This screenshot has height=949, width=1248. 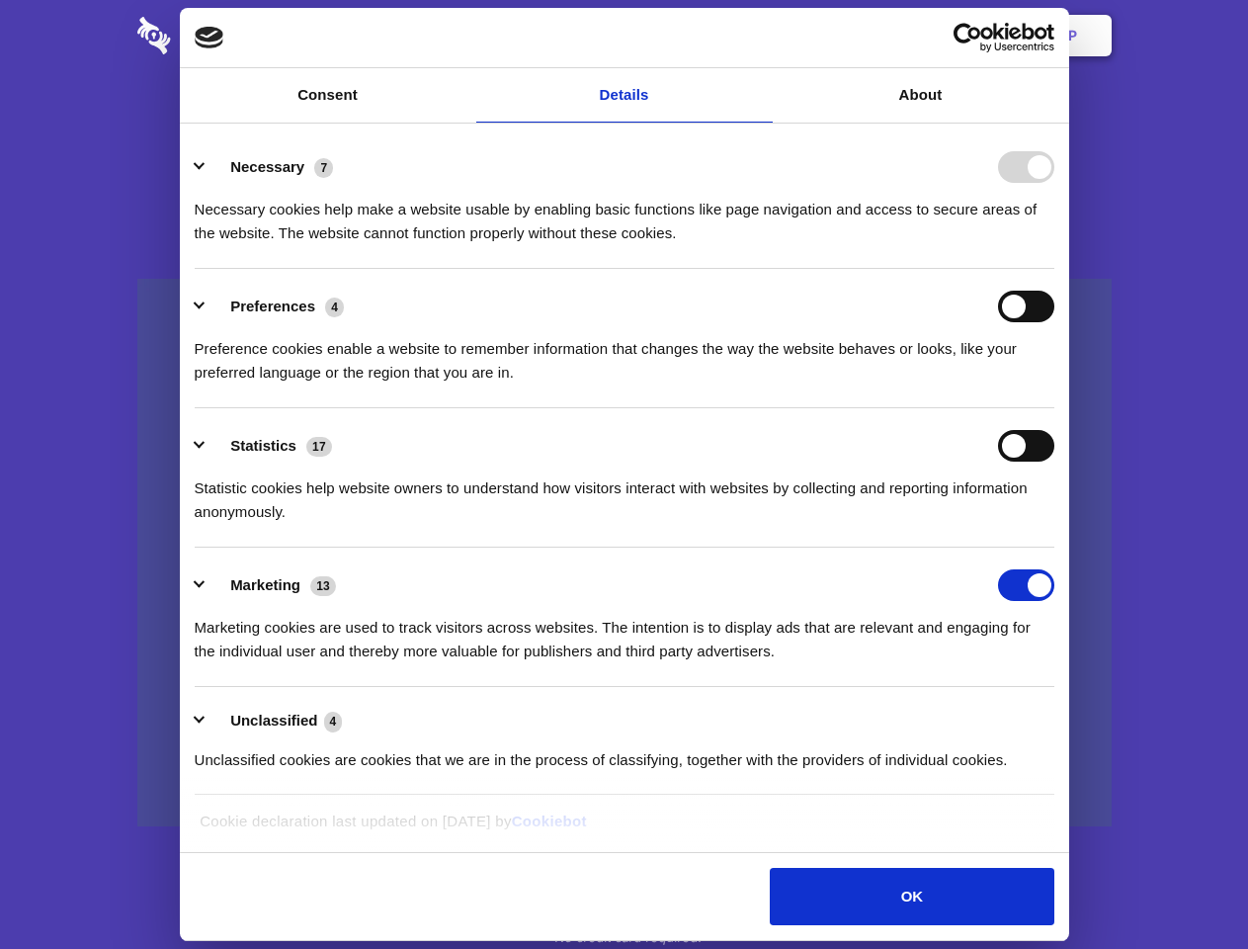 I want to click on div: Necessary cookies help make a website usable by enabling basic functions like page navigation and..., so click(x=624, y=213).